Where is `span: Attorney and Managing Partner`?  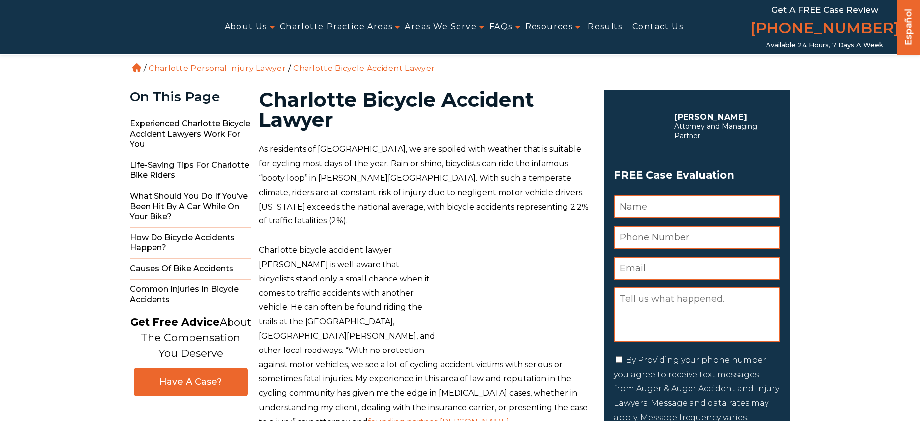 span: Attorney and Managing Partner is located at coordinates (724, 131).